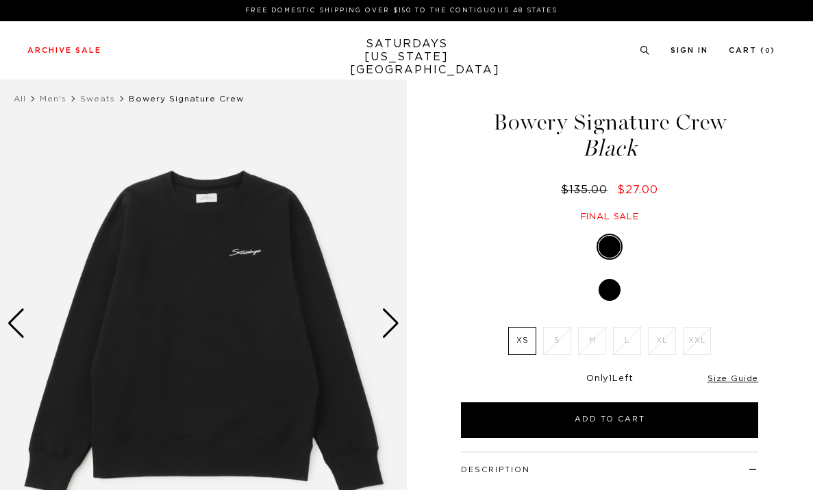 This screenshot has height=490, width=813. What do you see at coordinates (768, 51) in the screenshot?
I see `small: 0` at bounding box center [768, 51].